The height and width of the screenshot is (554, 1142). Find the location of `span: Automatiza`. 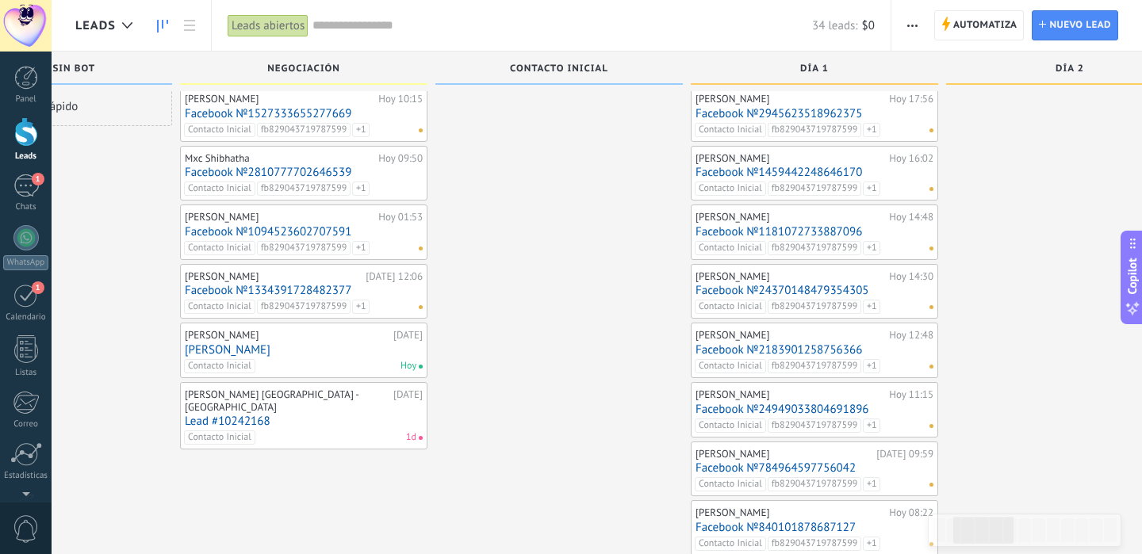

span: Automatiza is located at coordinates (985, 25).